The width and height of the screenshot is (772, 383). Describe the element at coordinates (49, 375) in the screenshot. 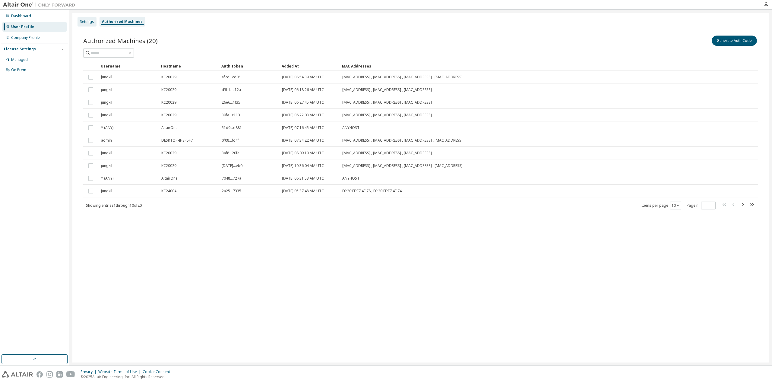

I see `img: instagram.svg` at that location.